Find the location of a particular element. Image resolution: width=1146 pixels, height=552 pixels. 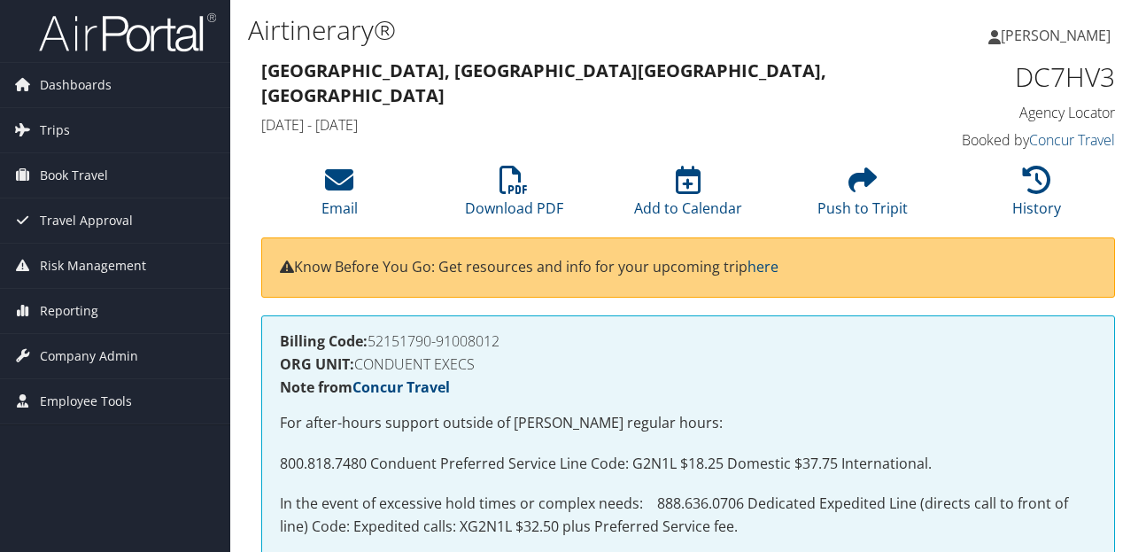

h4: Agency Locator is located at coordinates (1018, 112).